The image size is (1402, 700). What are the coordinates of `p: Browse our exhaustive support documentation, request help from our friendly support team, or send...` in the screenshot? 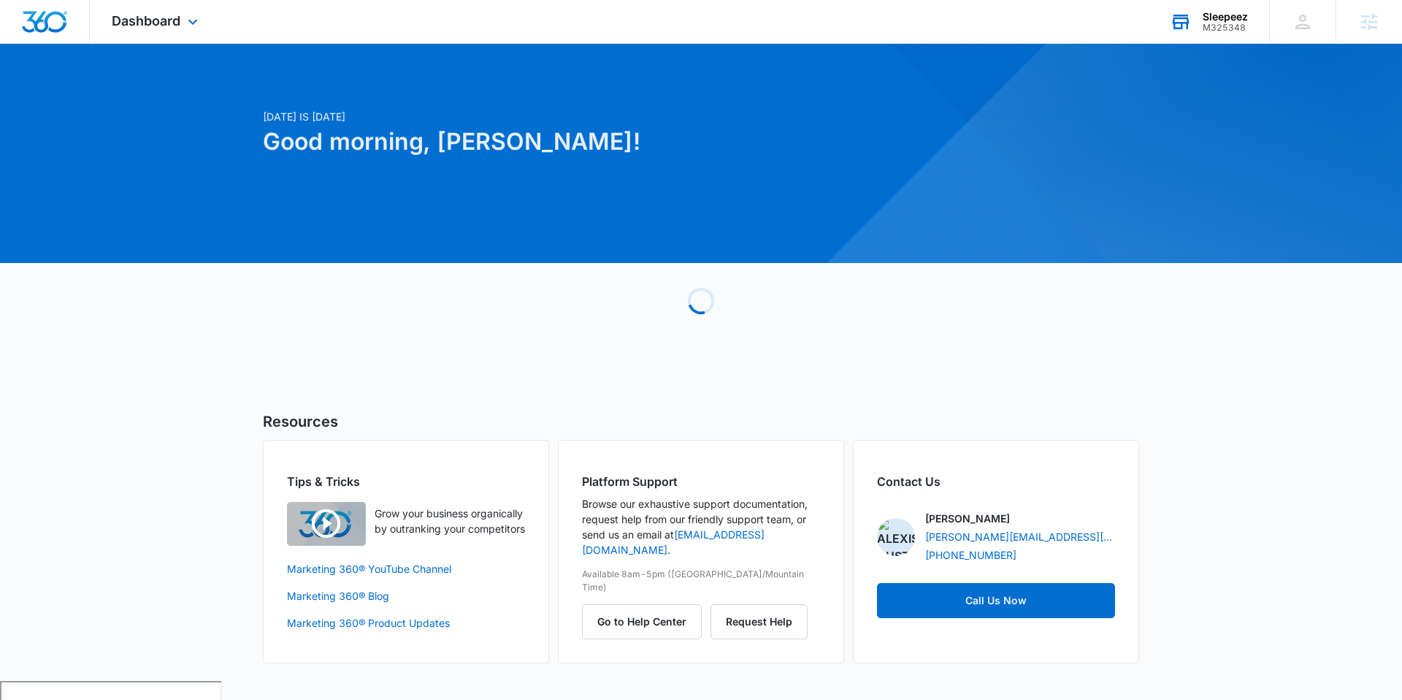 It's located at (701, 527).